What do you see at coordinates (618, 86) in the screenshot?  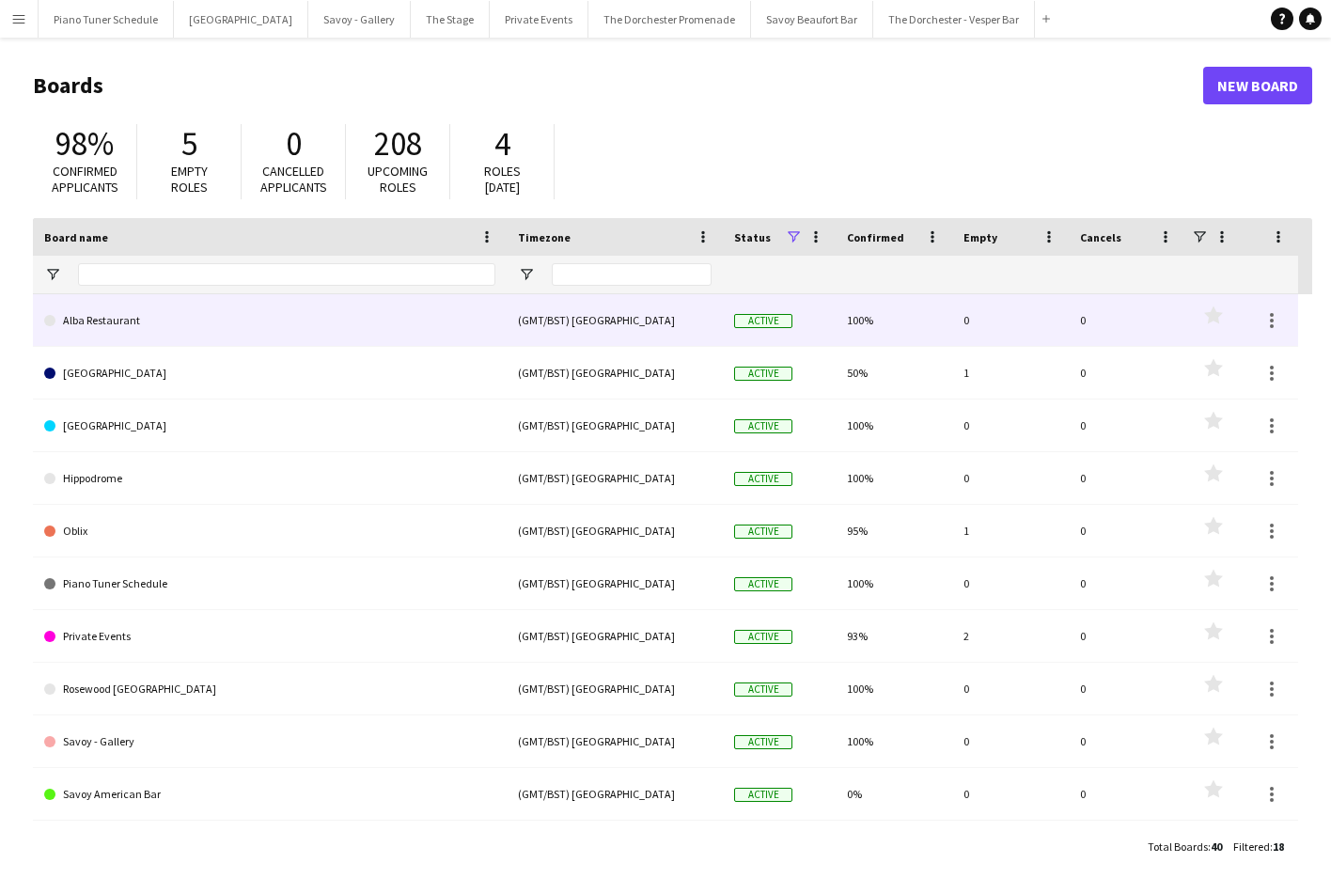 I see `h1: Boards` at bounding box center [618, 86].